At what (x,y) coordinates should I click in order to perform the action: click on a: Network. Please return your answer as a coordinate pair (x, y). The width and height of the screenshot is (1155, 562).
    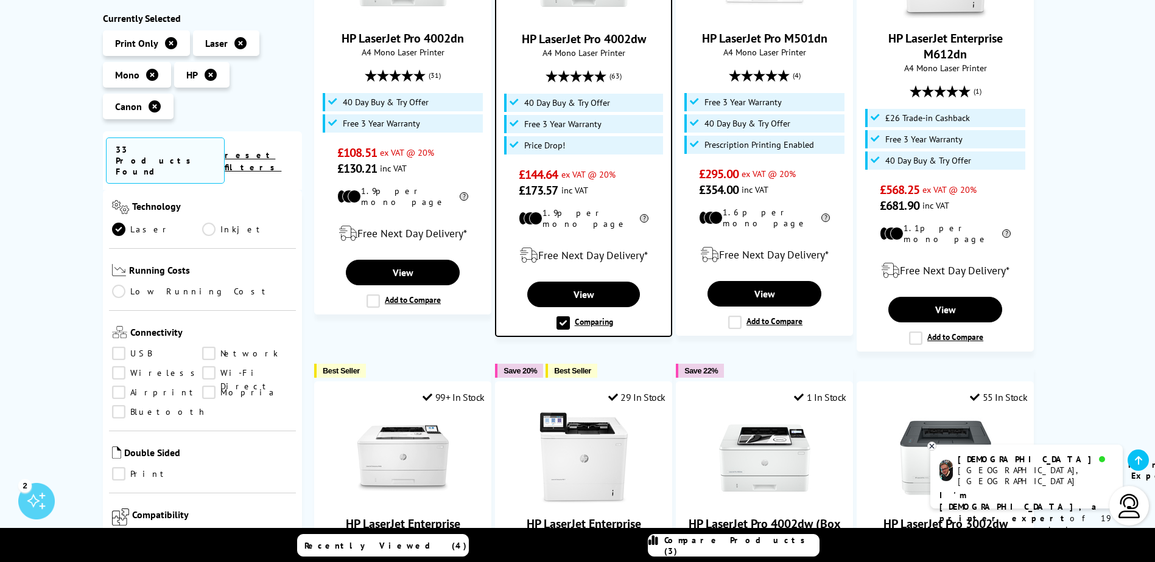
    Looking at the image, I should click on (247, 354).